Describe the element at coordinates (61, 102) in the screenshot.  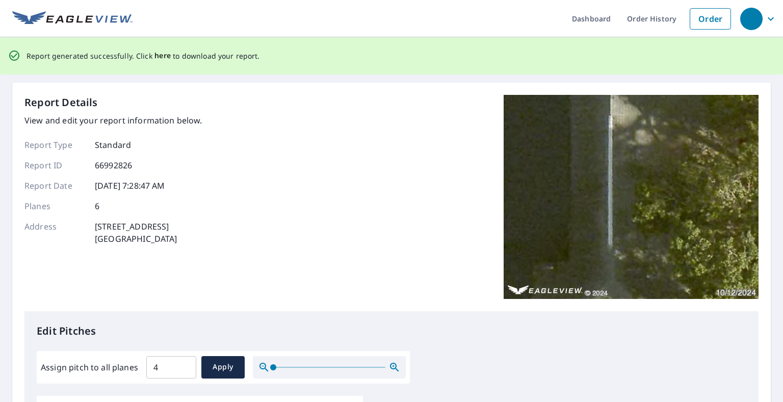
I see `p: Report Details` at that location.